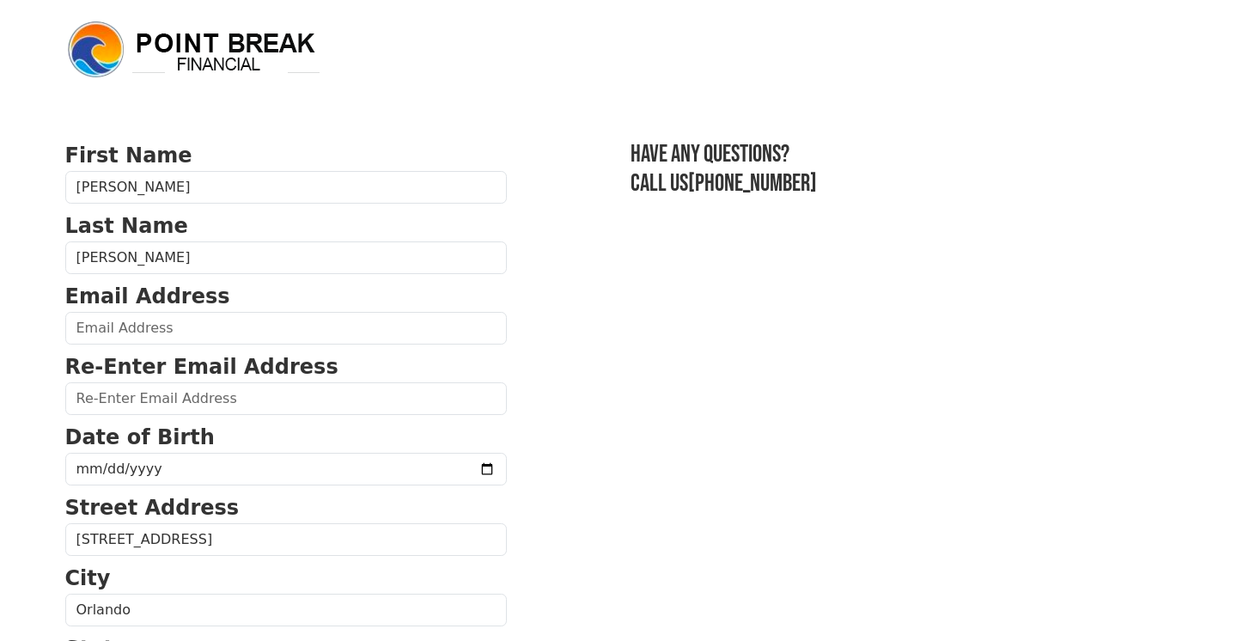  I want to click on input: City, so click(286, 610).